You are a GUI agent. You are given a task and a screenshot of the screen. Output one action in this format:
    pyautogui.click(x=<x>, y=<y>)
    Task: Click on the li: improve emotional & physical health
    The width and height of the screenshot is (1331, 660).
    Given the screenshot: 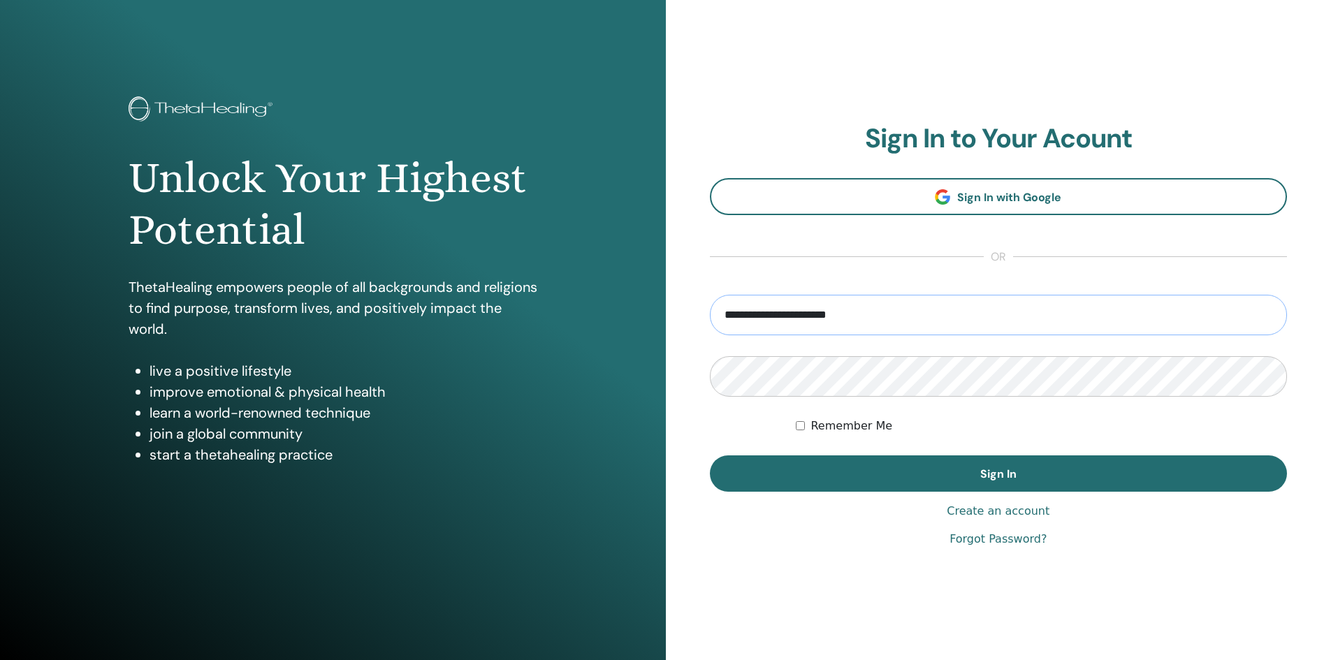 What is the action you would take?
    pyautogui.click(x=343, y=392)
    